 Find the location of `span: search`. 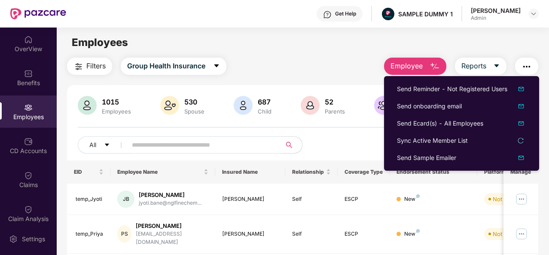

span: search is located at coordinates (289, 145).